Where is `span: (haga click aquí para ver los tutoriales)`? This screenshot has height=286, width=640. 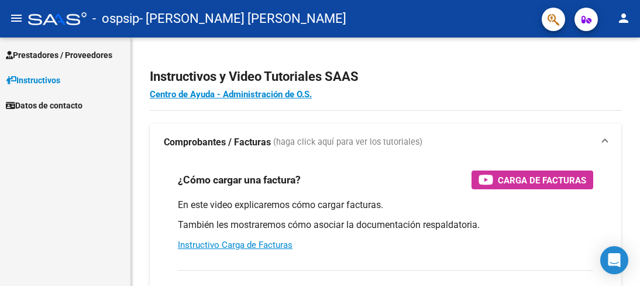
span: (haga click aquí para ver los tutoriales) is located at coordinates (348, 142).